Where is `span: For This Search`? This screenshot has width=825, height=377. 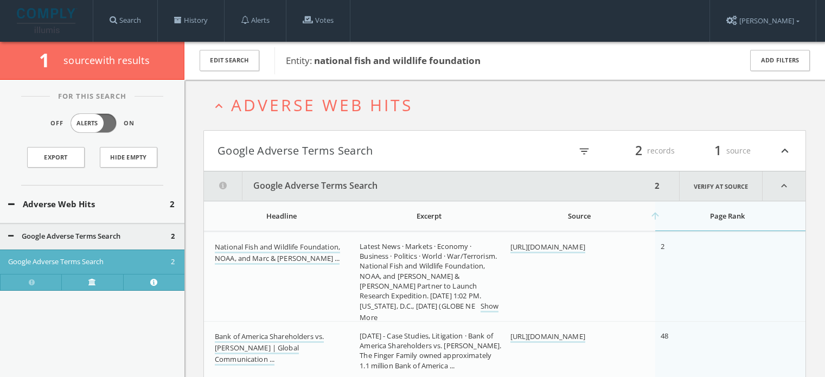 span: For This Search is located at coordinates (92, 97).